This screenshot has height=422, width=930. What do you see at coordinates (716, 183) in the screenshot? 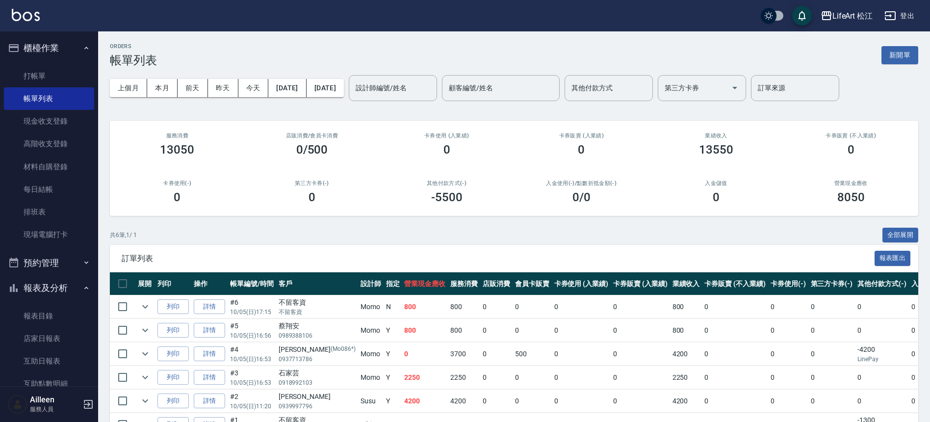
I see `h2: 入金儲值` at bounding box center [716, 183].